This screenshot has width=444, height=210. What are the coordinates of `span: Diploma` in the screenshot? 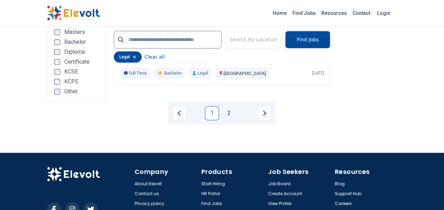 It's located at (74, 52).